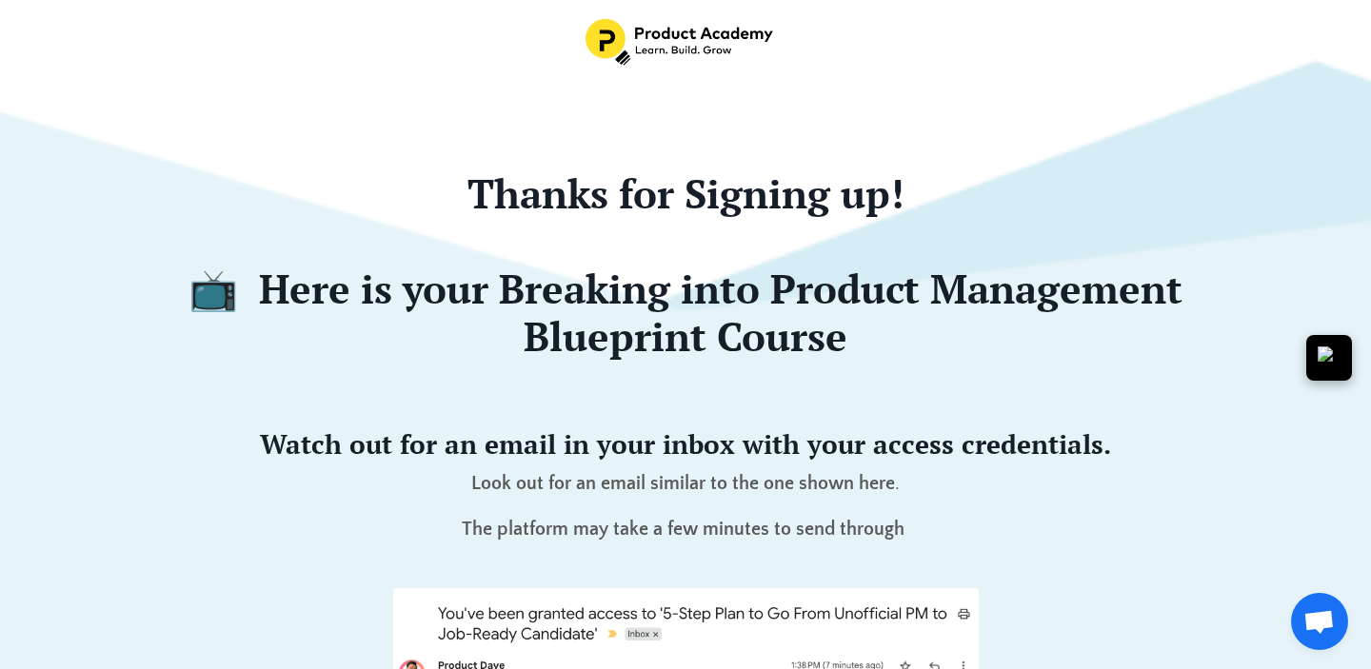 The width and height of the screenshot is (1371, 669). What do you see at coordinates (683, 484) in the screenshot?
I see `strong: Look out for an email similar to the one shown here` at bounding box center [683, 484].